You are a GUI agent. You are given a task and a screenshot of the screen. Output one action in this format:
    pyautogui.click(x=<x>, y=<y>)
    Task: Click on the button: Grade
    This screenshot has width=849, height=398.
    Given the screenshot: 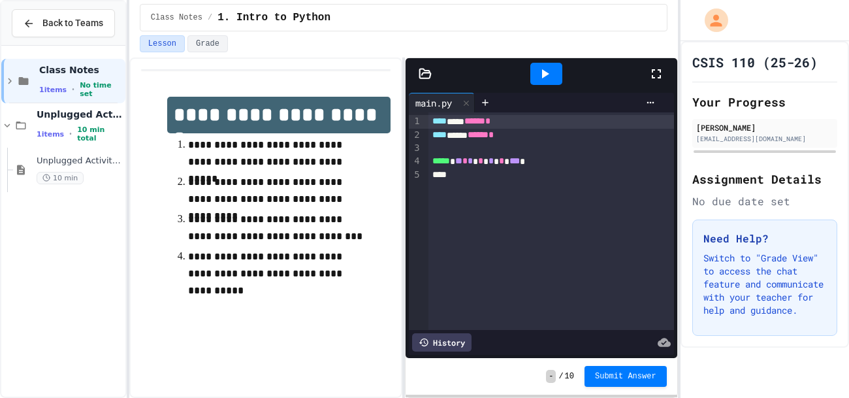 What is the action you would take?
    pyautogui.click(x=208, y=44)
    